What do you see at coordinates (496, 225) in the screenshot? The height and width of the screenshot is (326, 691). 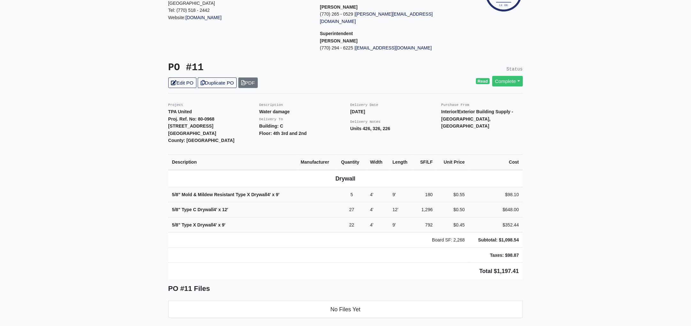 I see `td: $352.44` at bounding box center [496, 225].